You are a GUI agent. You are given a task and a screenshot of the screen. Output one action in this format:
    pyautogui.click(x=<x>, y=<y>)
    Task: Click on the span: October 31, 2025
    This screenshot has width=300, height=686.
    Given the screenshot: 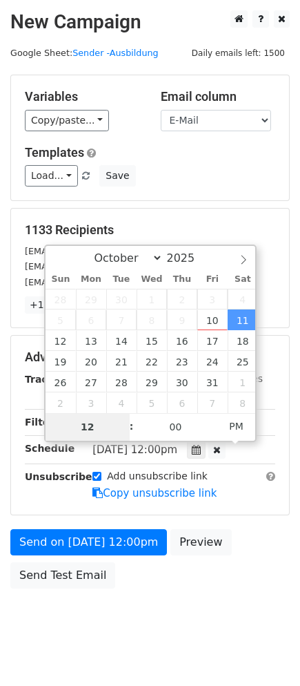 What is the action you would take?
    pyautogui.click(x=213, y=382)
    